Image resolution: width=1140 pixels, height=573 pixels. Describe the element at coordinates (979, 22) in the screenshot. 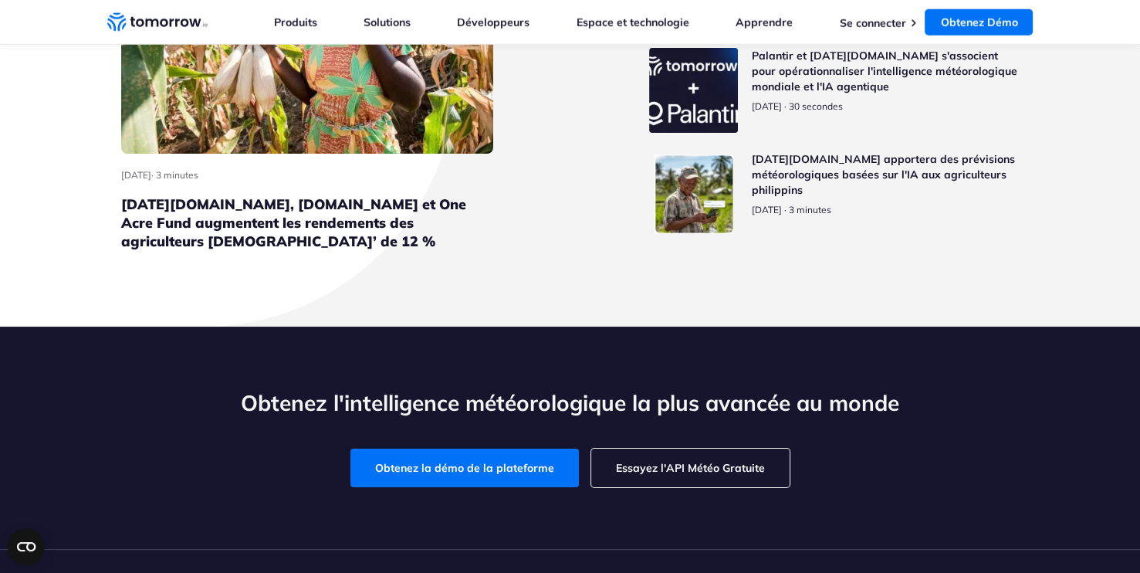

I see `a: Obtenez Démo` at that location.